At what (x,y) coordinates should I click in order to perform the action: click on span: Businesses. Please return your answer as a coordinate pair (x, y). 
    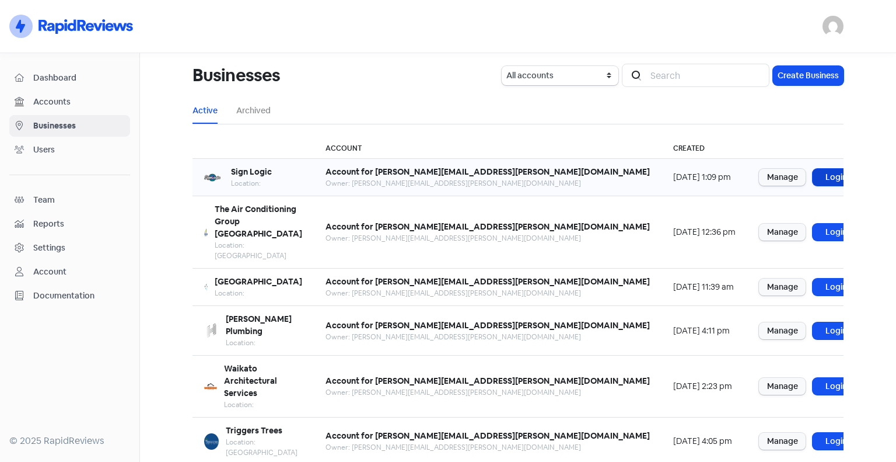
    Looking at the image, I should click on (79, 125).